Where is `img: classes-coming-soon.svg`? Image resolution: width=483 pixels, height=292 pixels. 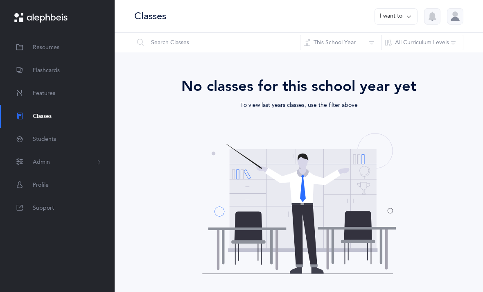
img: classes-coming-soon.svg is located at coordinates (299, 203).